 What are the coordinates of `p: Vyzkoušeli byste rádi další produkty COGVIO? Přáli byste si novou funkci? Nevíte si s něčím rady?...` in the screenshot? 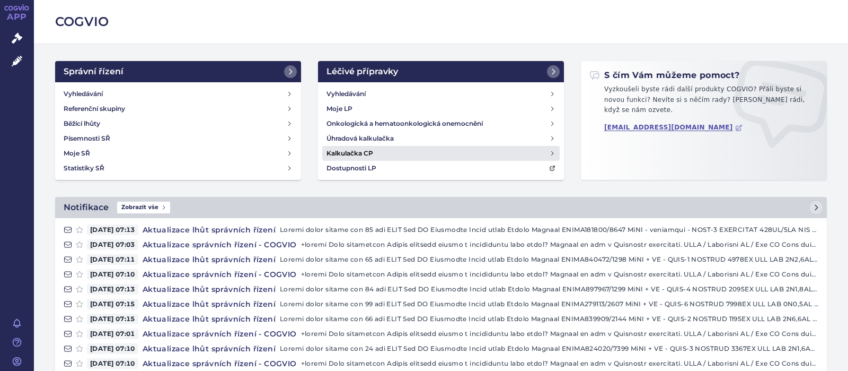 It's located at (704, 102).